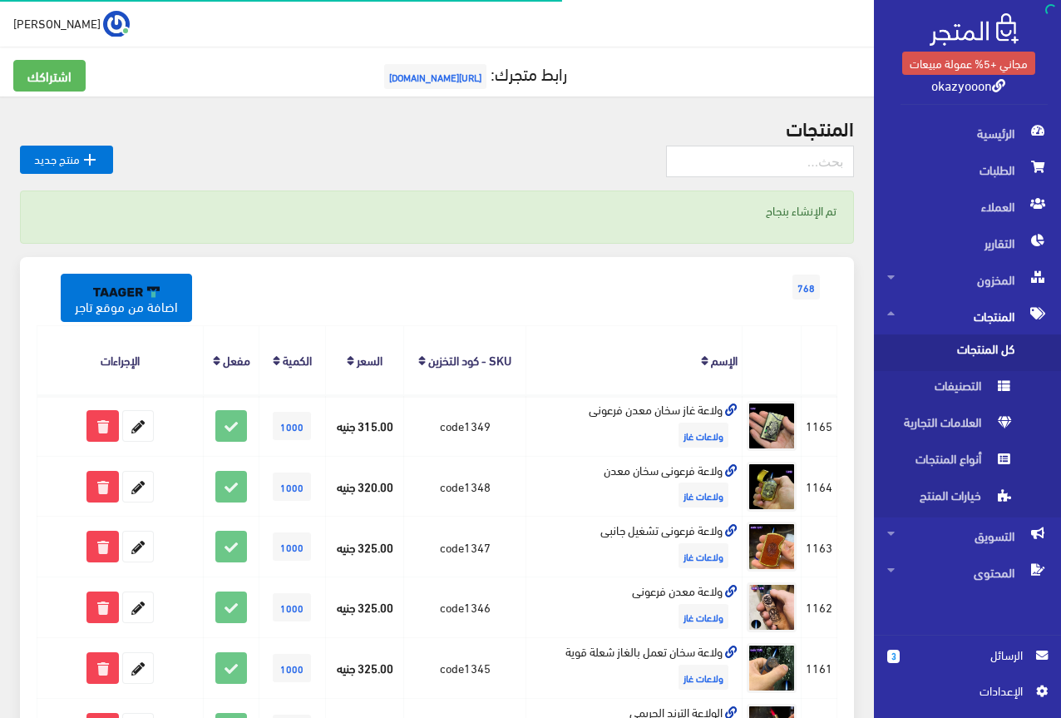 The width and height of the screenshot is (1061, 718). Describe the element at coordinates (967, 133) in the screenshot. I see `span: الرئيسية` at that location.